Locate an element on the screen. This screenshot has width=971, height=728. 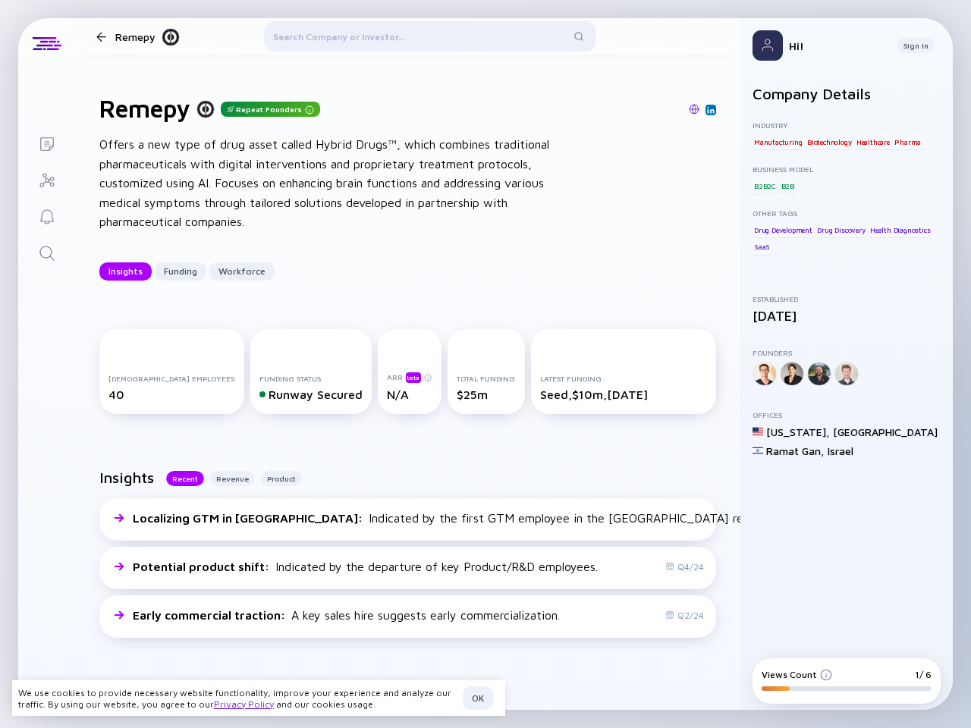
span: Potential product shift : is located at coordinates (203, 567).